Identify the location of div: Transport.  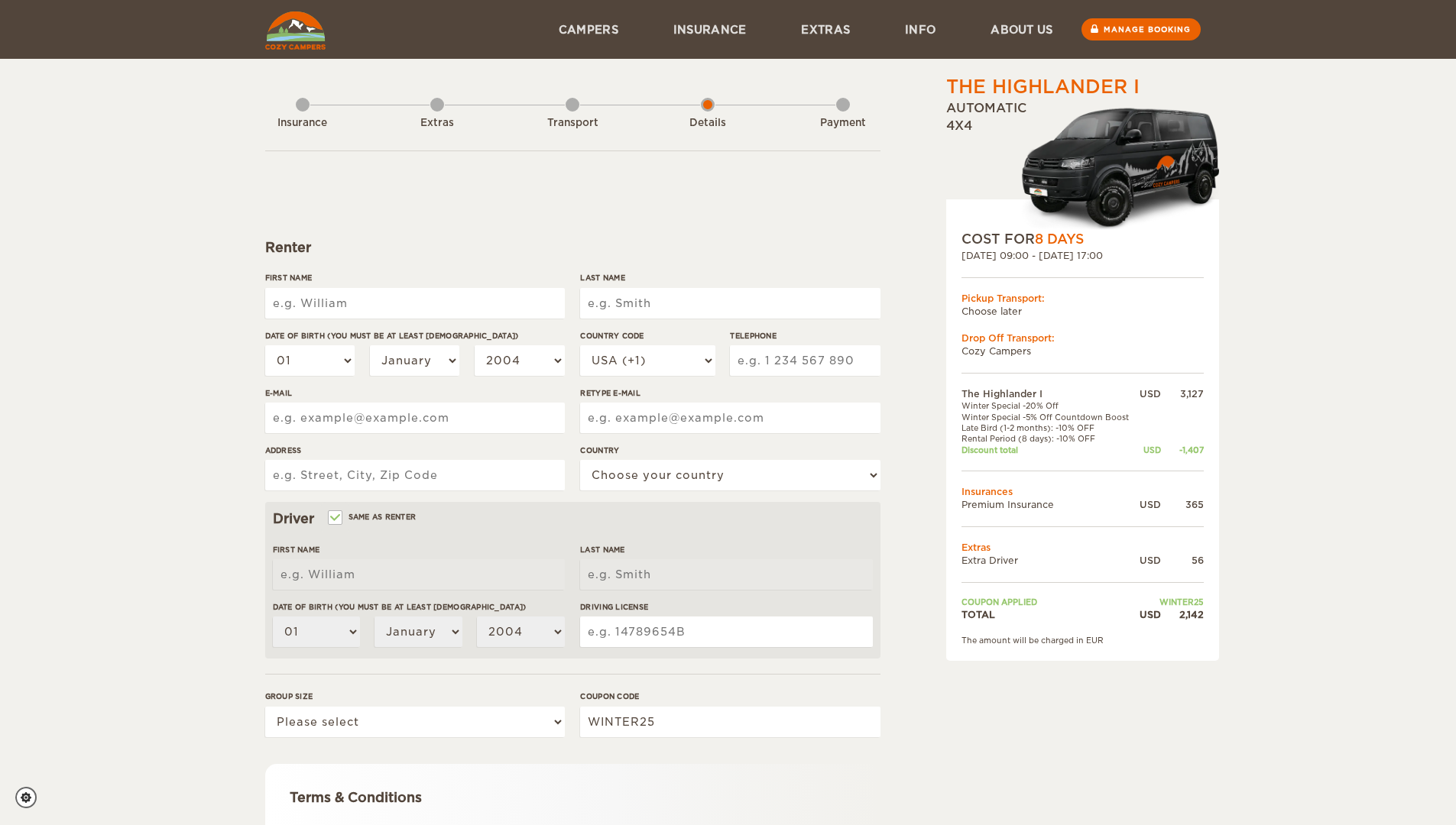
(572, 123).